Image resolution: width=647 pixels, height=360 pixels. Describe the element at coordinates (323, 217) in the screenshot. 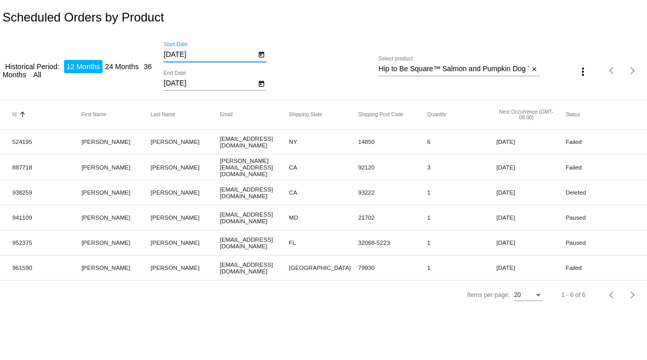

I see `mat-cell: MD` at that location.